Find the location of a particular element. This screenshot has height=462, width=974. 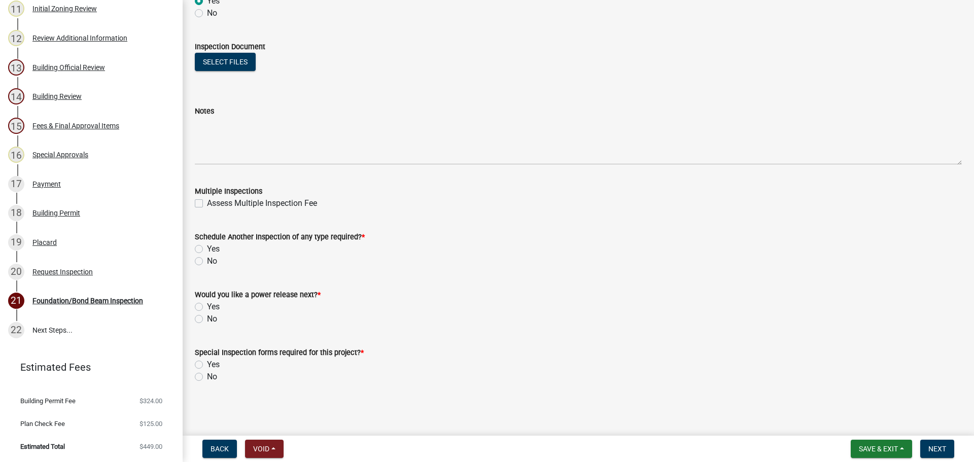

span: Save & Exit is located at coordinates (878, 449).